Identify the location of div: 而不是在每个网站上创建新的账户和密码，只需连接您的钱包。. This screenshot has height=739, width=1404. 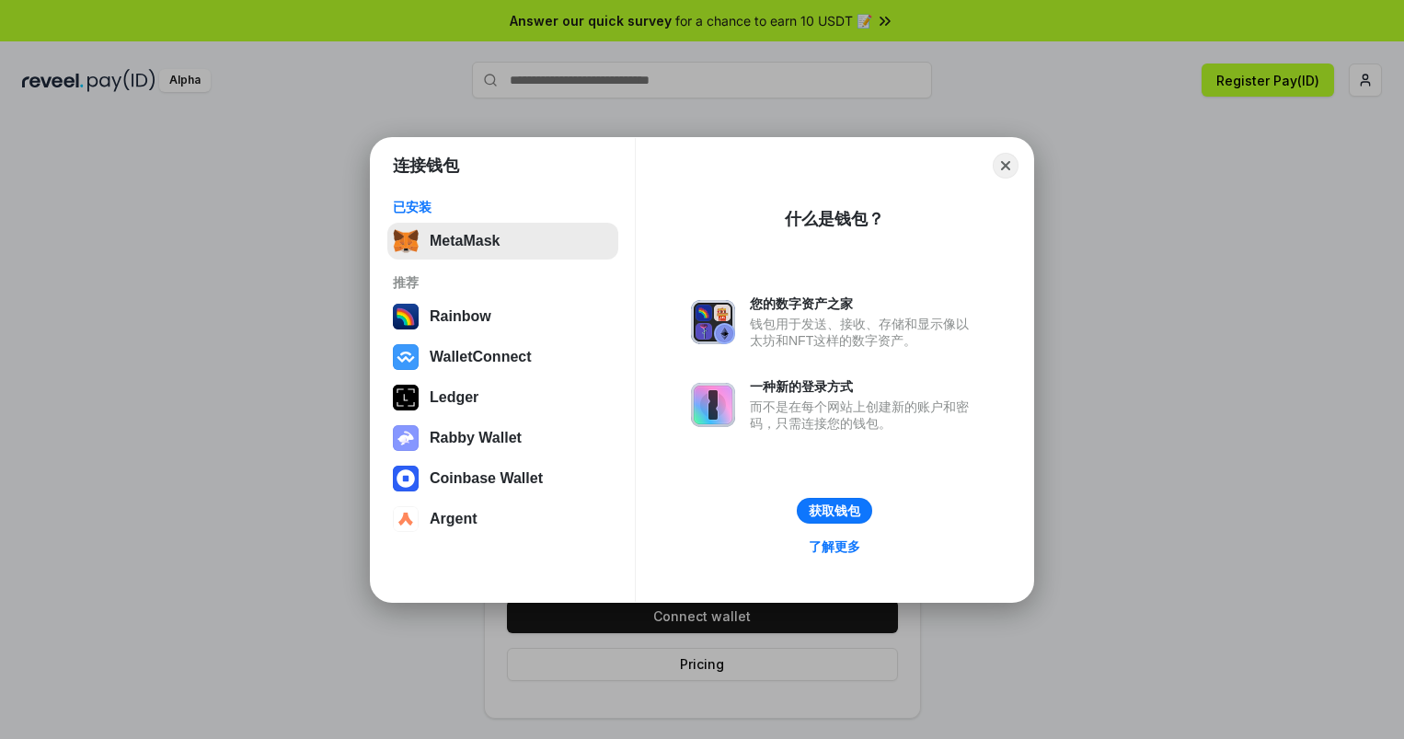
(864, 415).